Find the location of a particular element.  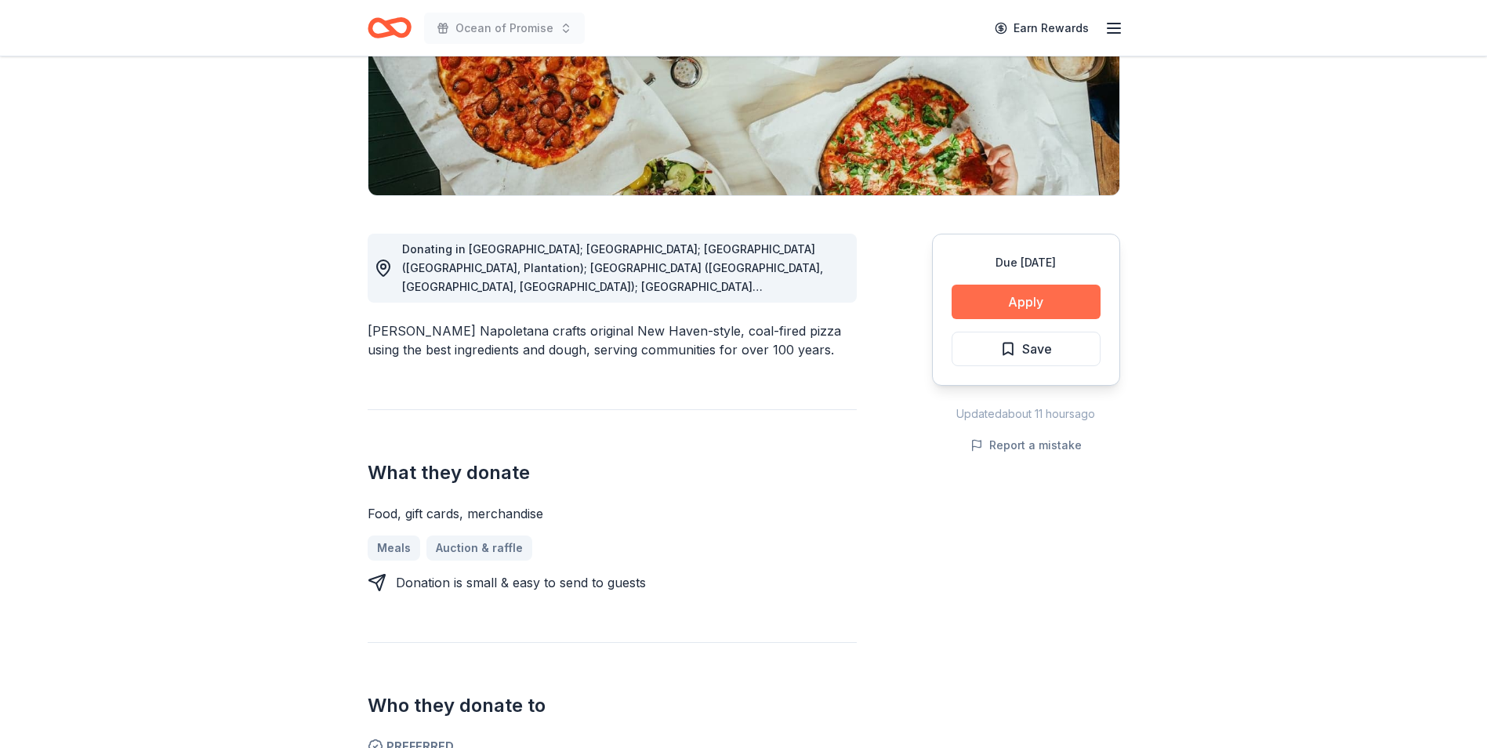

span: Ocean of Promise is located at coordinates (504, 28).